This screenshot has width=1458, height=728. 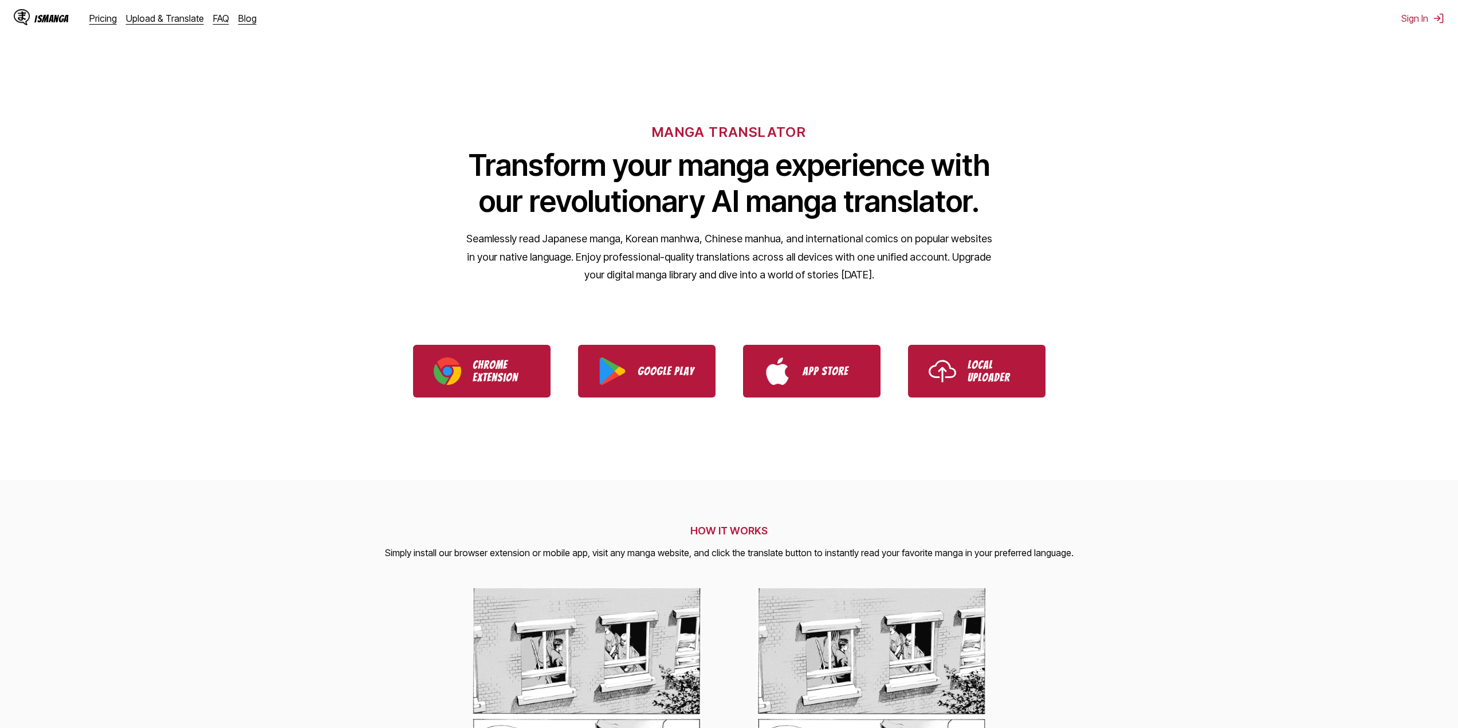 What do you see at coordinates (666, 371) in the screenshot?
I see `p: Google Play` at bounding box center [666, 371].